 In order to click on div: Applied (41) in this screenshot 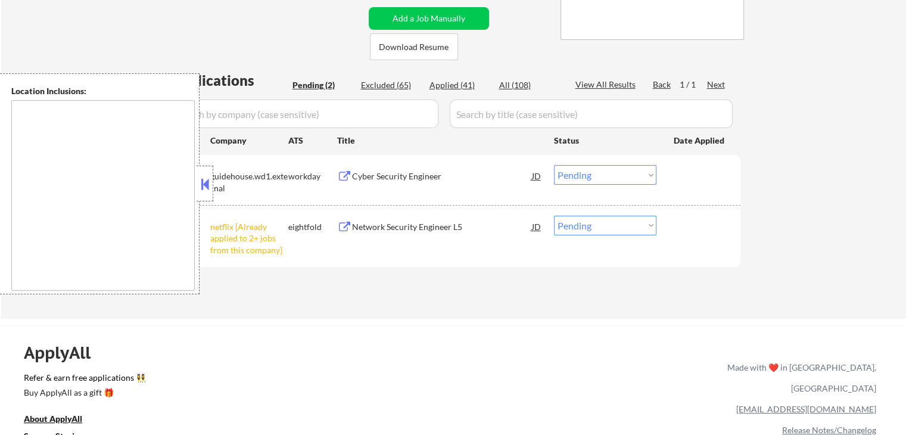, I will do `click(459, 85)`.